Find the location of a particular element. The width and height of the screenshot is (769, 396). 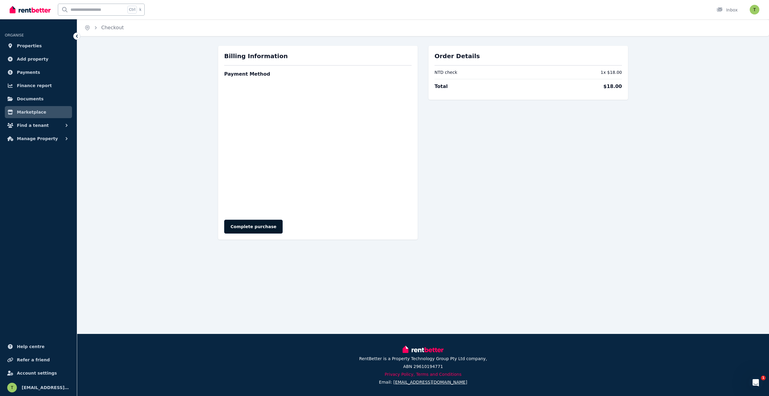

nav: Breadcrumb is located at coordinates (104, 28).